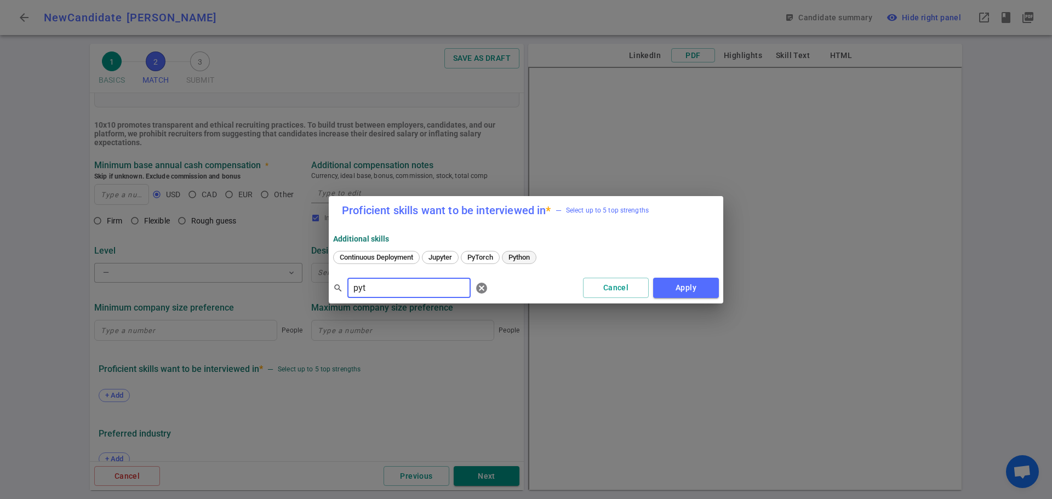 Image resolution: width=1052 pixels, height=499 pixels. I want to click on span: Jupyter, so click(440, 257).